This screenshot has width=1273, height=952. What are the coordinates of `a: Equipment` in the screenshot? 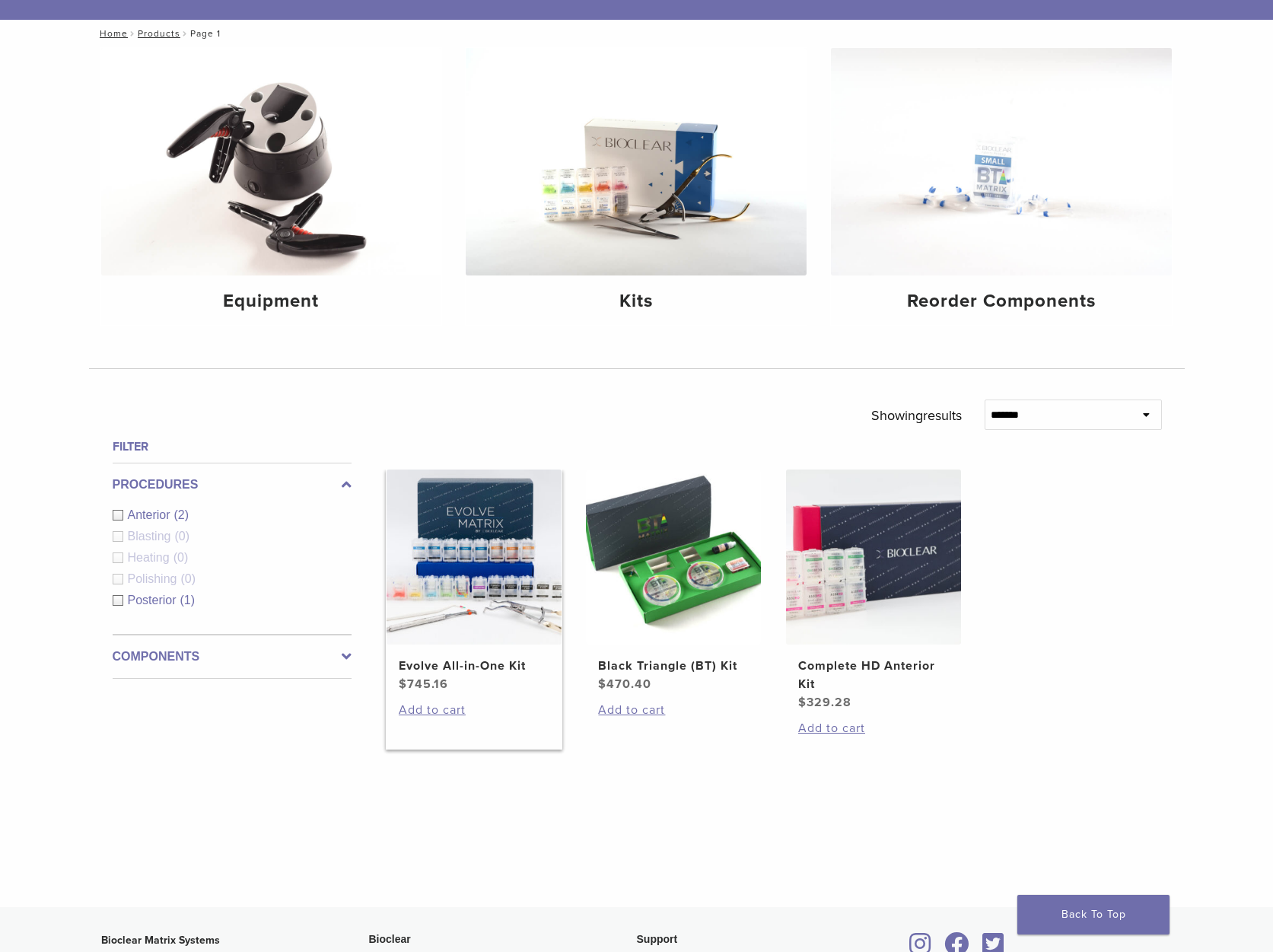 It's located at (271, 186).